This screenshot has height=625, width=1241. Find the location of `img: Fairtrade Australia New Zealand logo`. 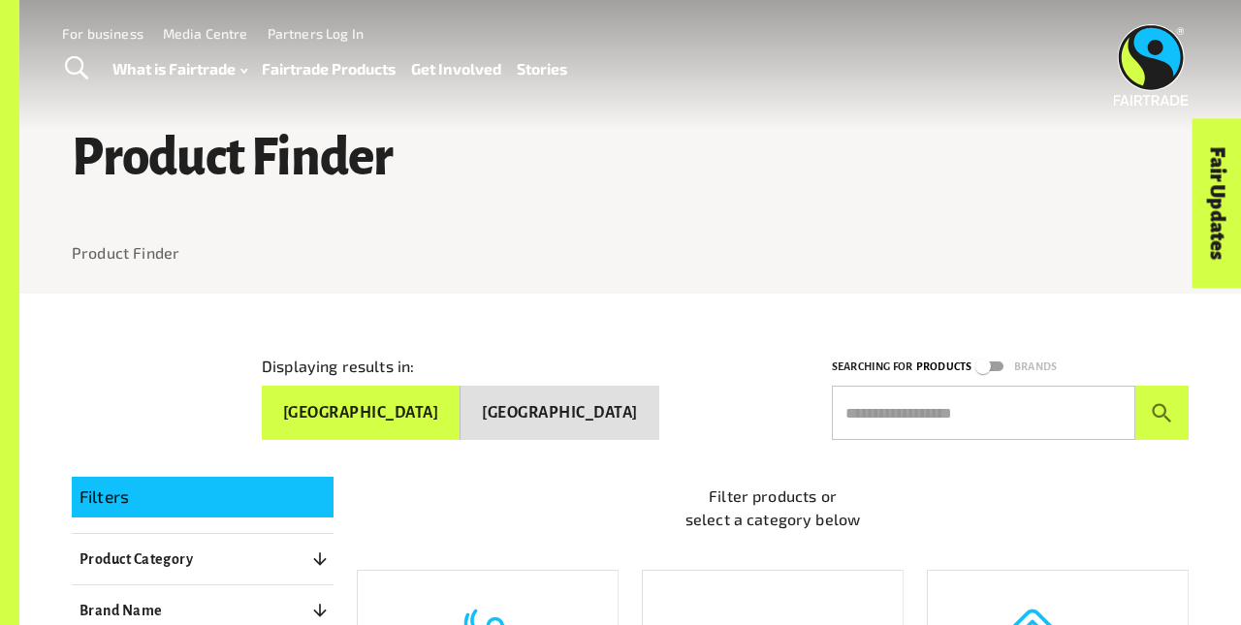

img: Fairtrade Australia New Zealand logo is located at coordinates (1151, 65).